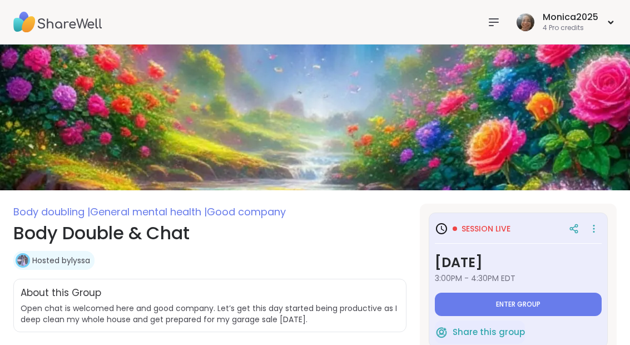 The width and height of the screenshot is (630, 345). Describe the element at coordinates (61, 260) in the screenshot. I see `a: Hosted bylyssa` at that location.